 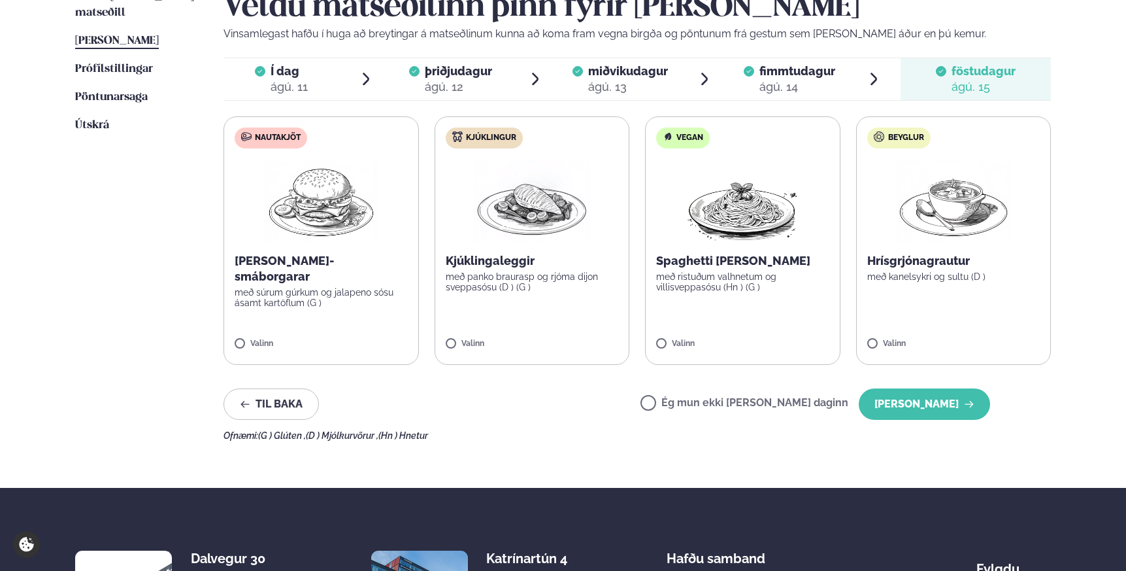 What do you see at coordinates (271, 404) in the screenshot?
I see `button: Til baka` at bounding box center [271, 404].